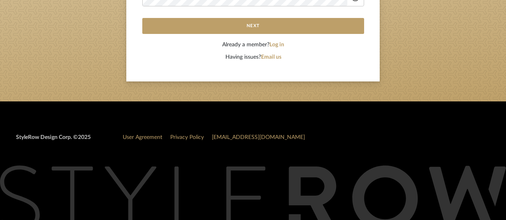 This screenshot has height=220, width=506. What do you see at coordinates (277, 45) in the screenshot?
I see `button: Log in` at bounding box center [277, 45].